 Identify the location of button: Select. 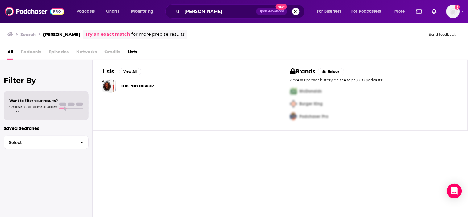
(46, 142).